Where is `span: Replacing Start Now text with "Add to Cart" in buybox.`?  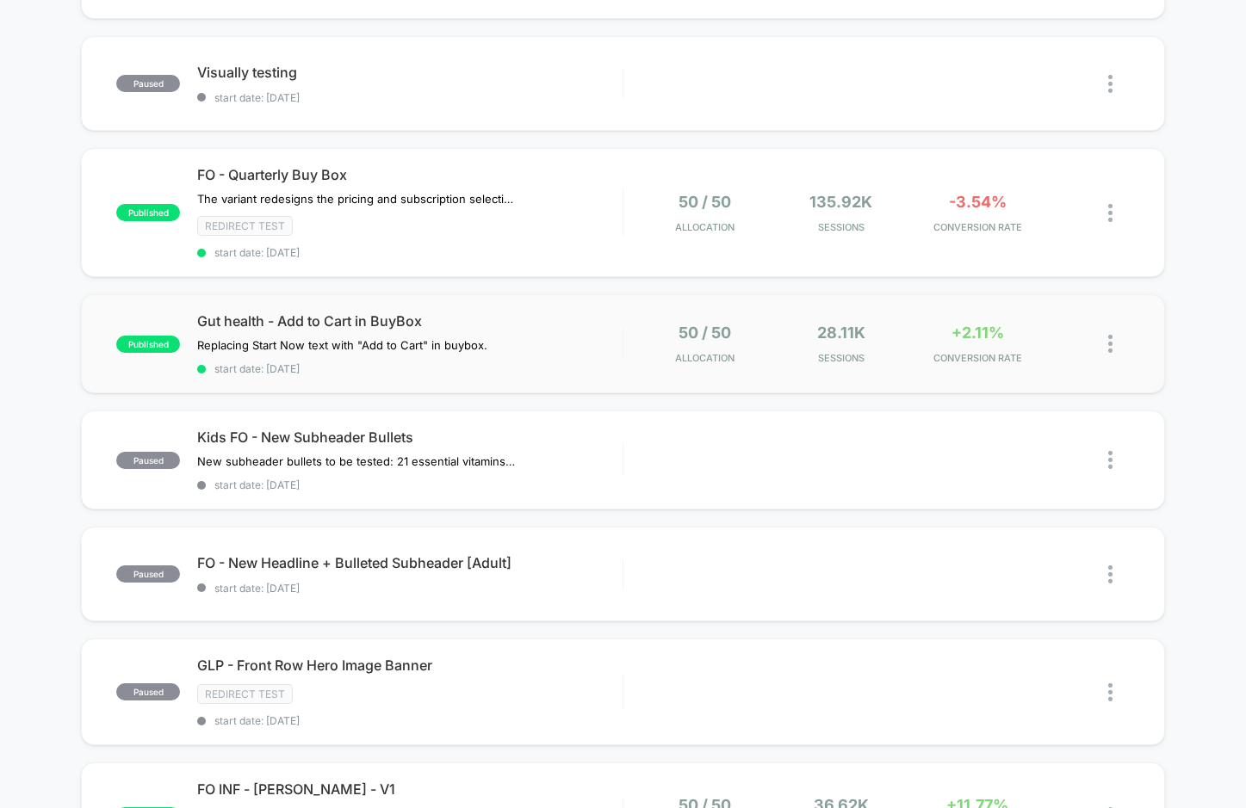 span: Replacing Start Now text with "Add to Cart" in buybox. is located at coordinates (342, 345).